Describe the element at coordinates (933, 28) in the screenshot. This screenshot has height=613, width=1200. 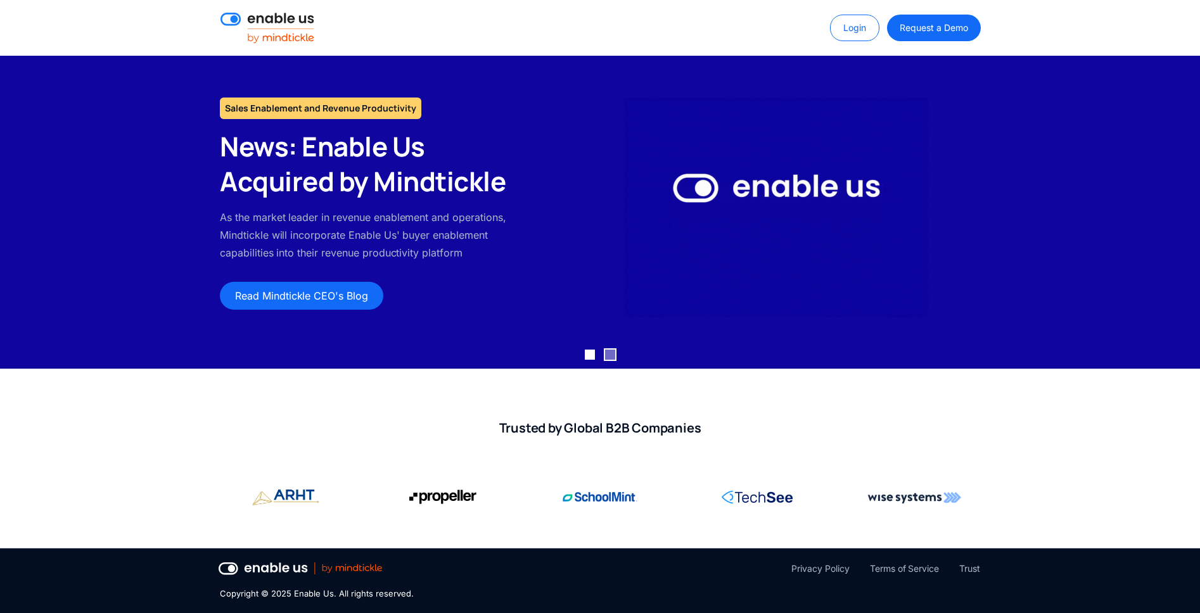
I see `a: Request a Demo` at that location.